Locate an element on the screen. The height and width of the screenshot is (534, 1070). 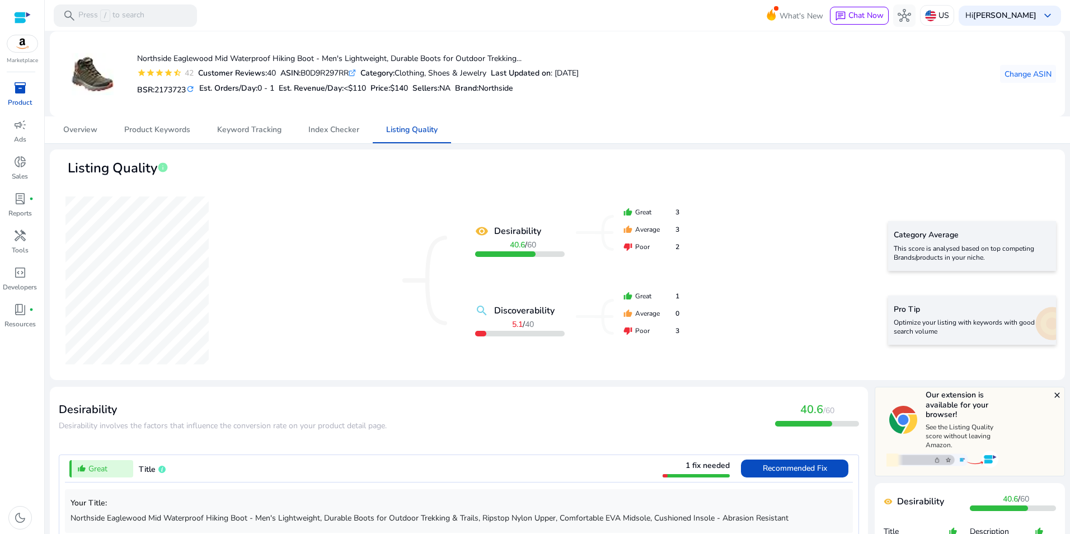
h5: Pro Tip is located at coordinates (972, 310).